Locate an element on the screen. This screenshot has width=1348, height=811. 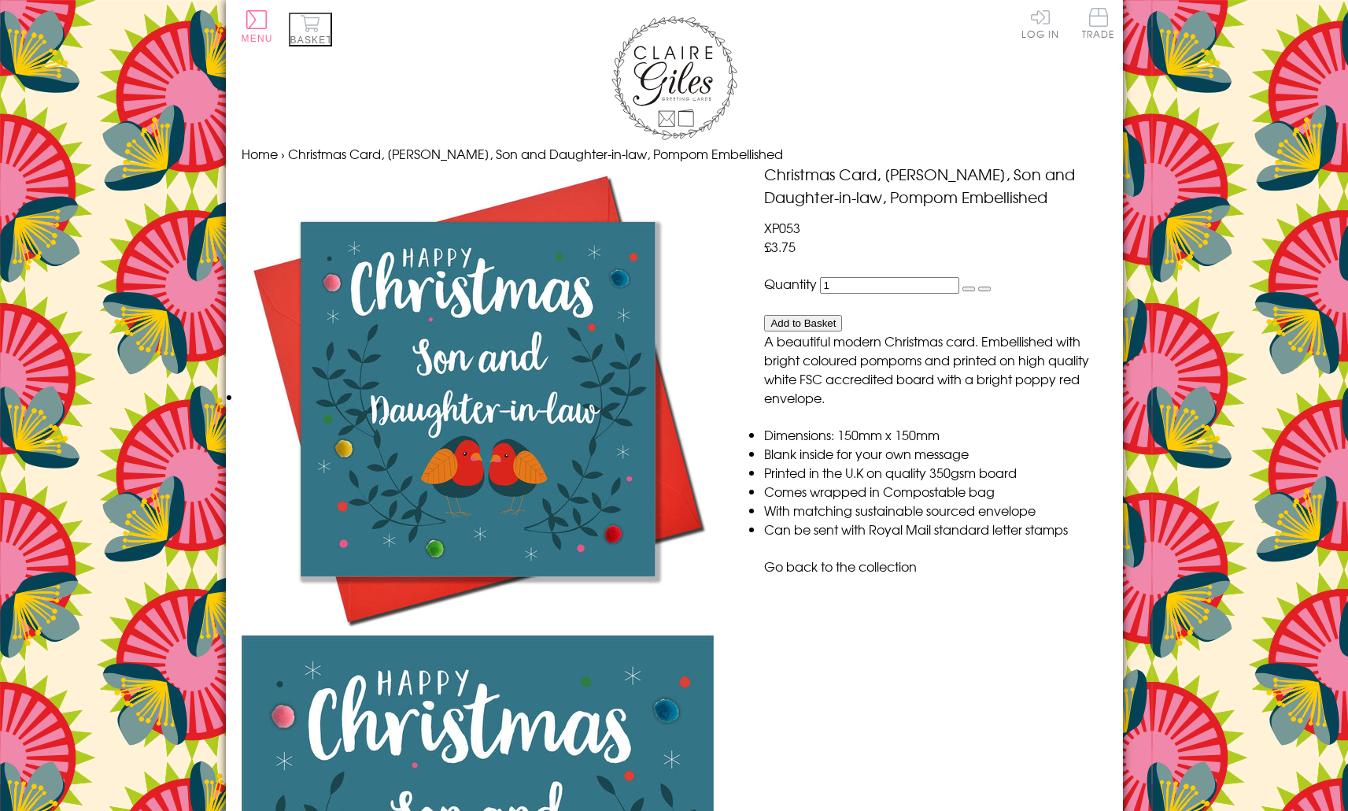
a: Home is located at coordinates (260, 153).